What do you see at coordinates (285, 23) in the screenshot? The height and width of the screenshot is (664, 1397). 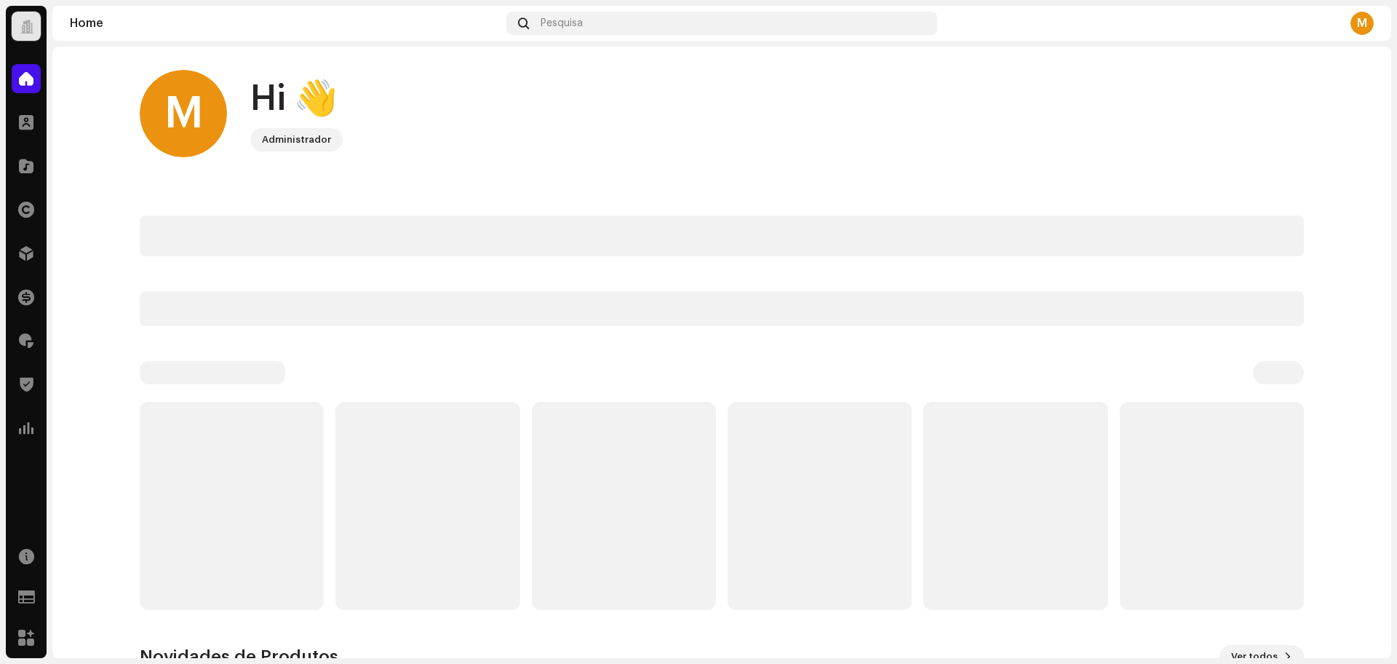 I see `div: Home` at bounding box center [285, 23].